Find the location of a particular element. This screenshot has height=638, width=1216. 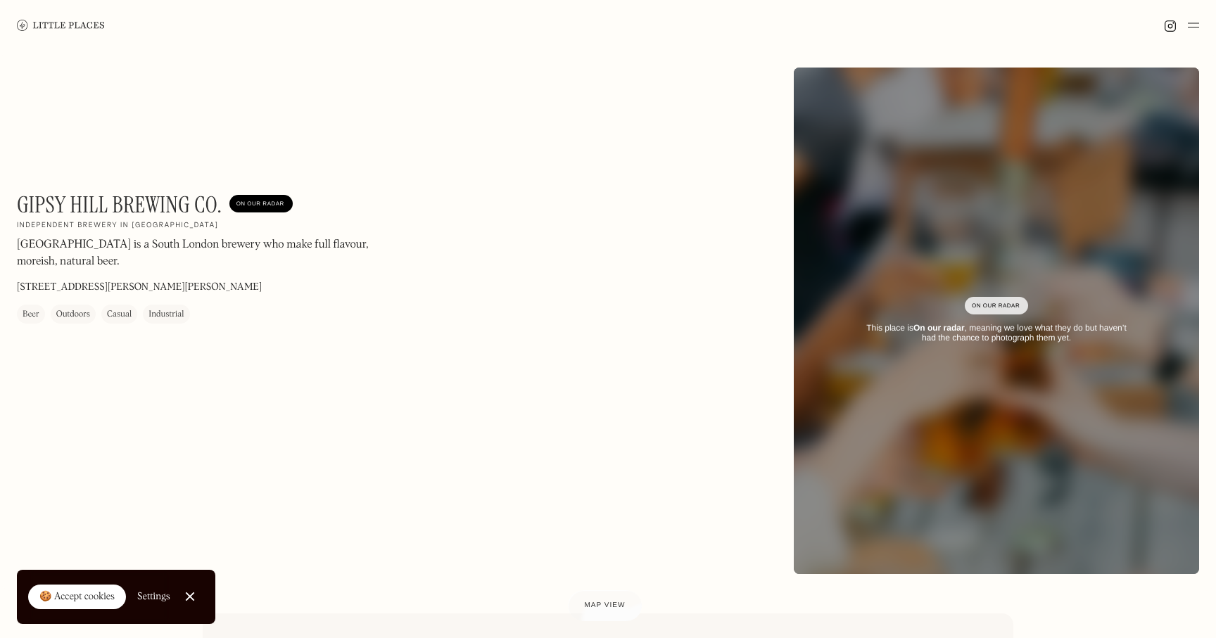

a: Settings is located at coordinates (153, 597).